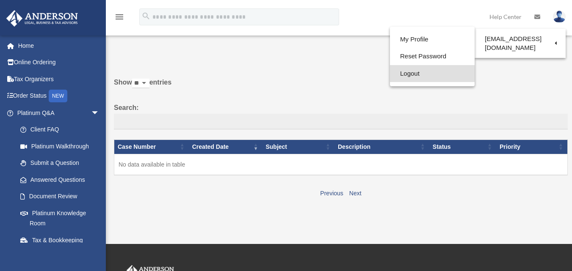 Image resolution: width=572 pixels, height=271 pixels. I want to click on th: Subject: activate to sort column ascending, so click(298, 147).